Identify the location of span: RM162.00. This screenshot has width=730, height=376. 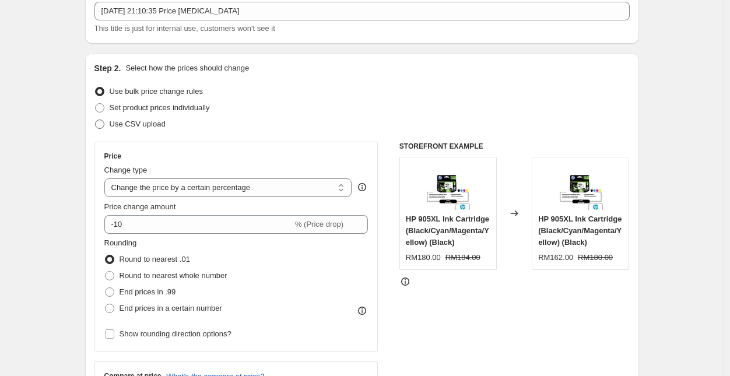
(556, 257).